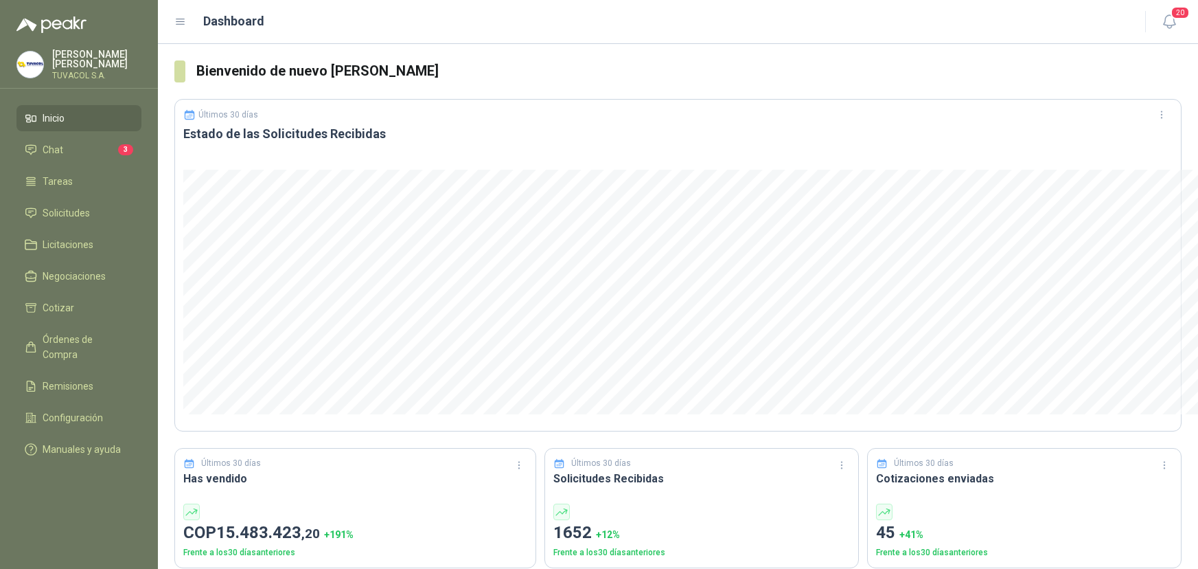 The image size is (1198, 569). I want to click on h3: Solicitudes Recibidas, so click(702, 478).